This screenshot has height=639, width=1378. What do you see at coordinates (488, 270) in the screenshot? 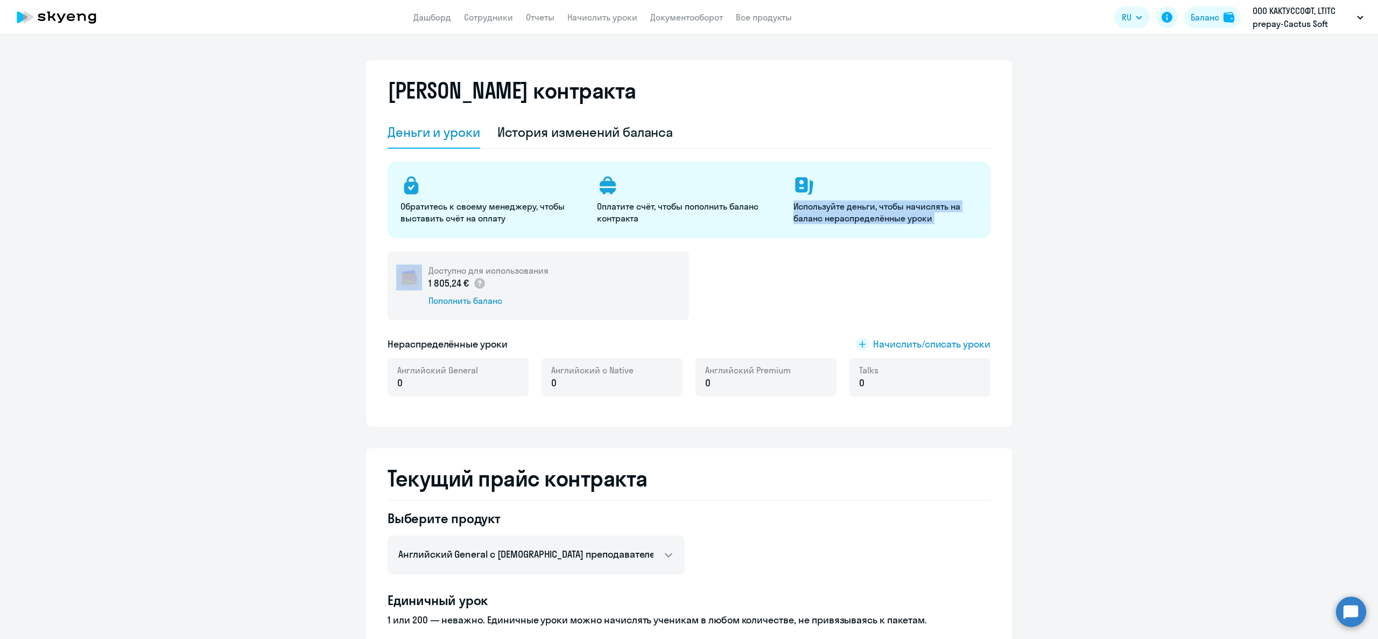
I see `h5: Доступно для использования` at bounding box center [488, 270].